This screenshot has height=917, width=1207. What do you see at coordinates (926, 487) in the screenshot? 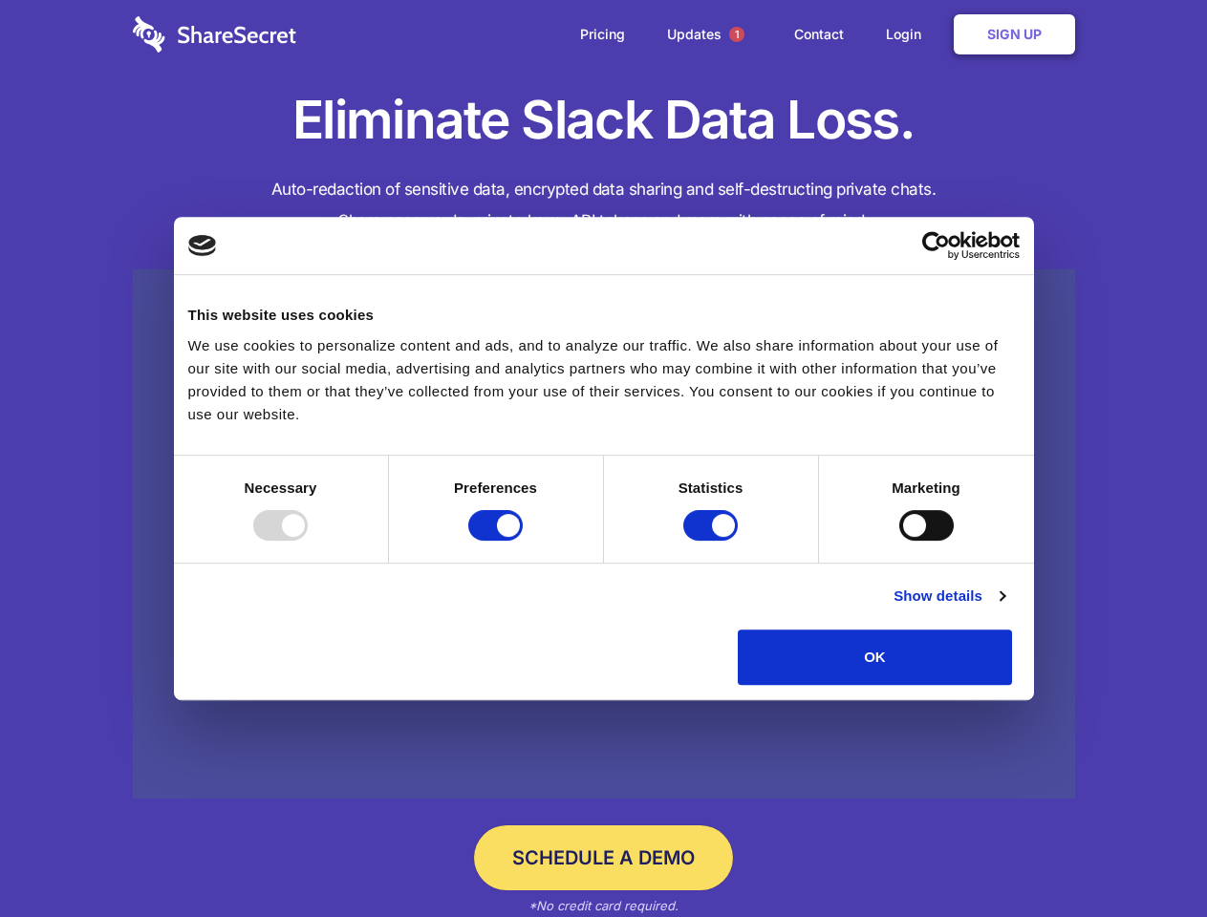
I see `strong: Marketing` at bounding box center [926, 487].